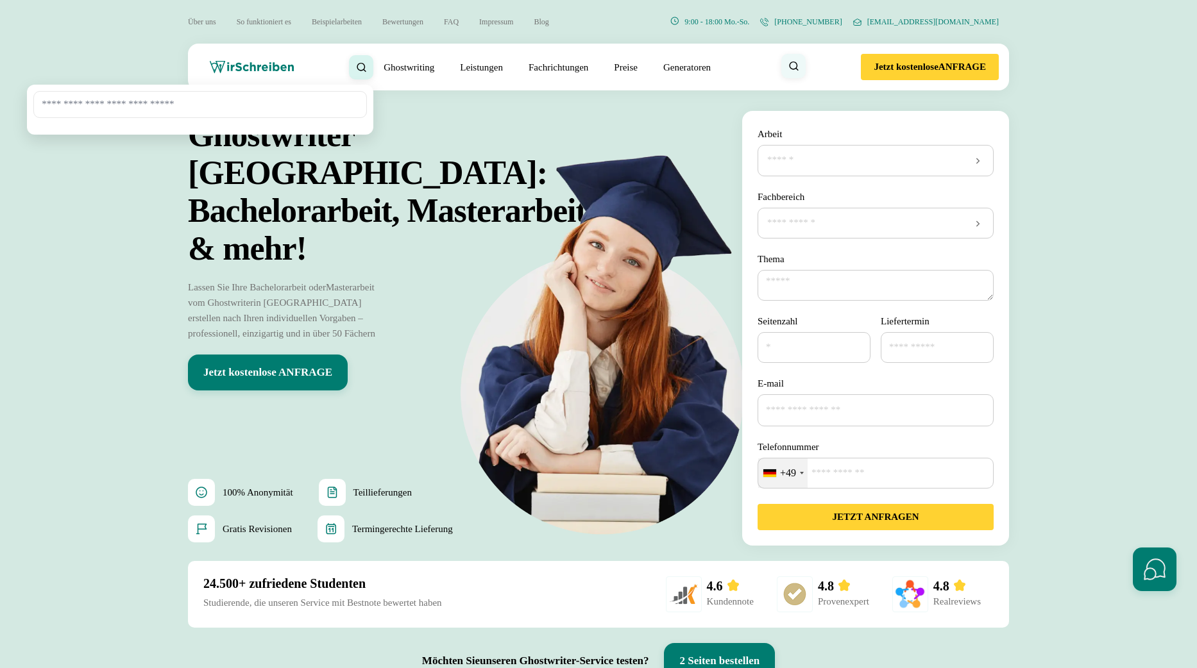 The height and width of the screenshot is (668, 1197). I want to click on img: wirschreiben, so click(251, 67).